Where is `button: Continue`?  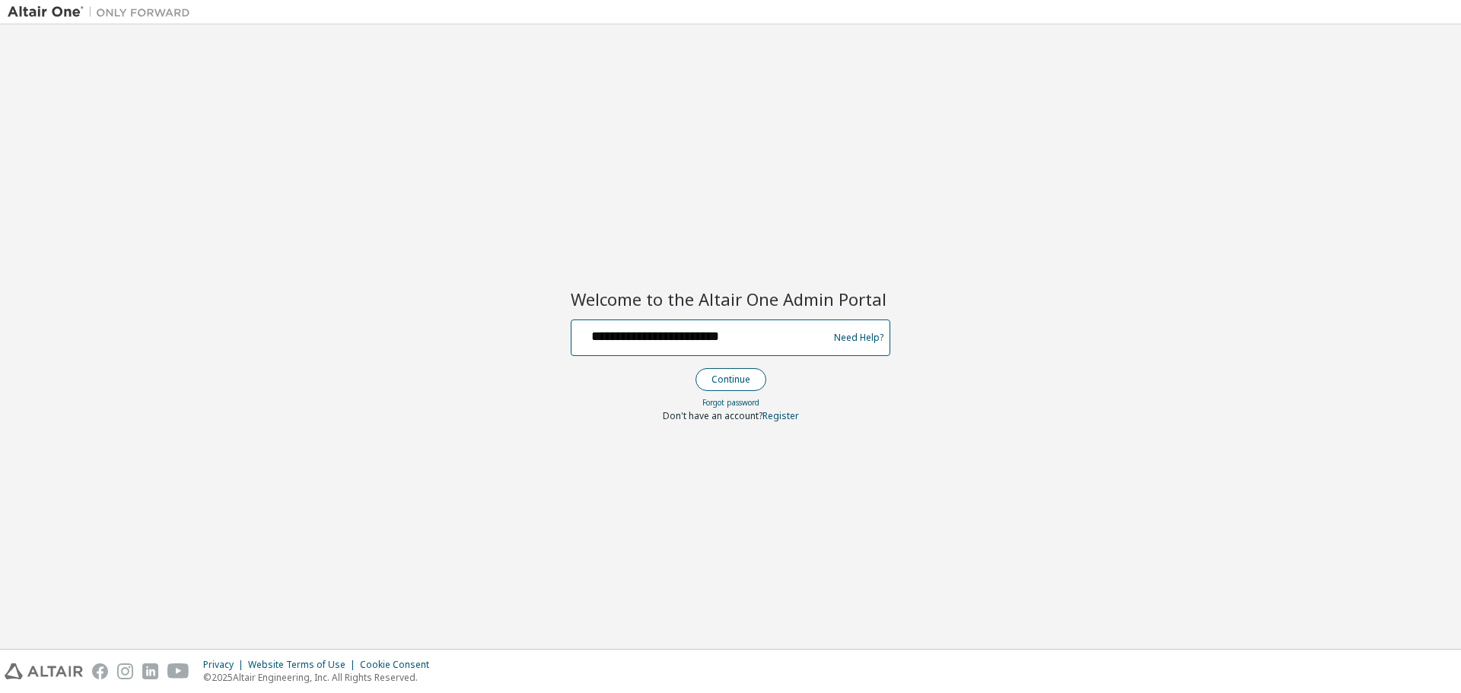 button: Continue is located at coordinates (731, 380).